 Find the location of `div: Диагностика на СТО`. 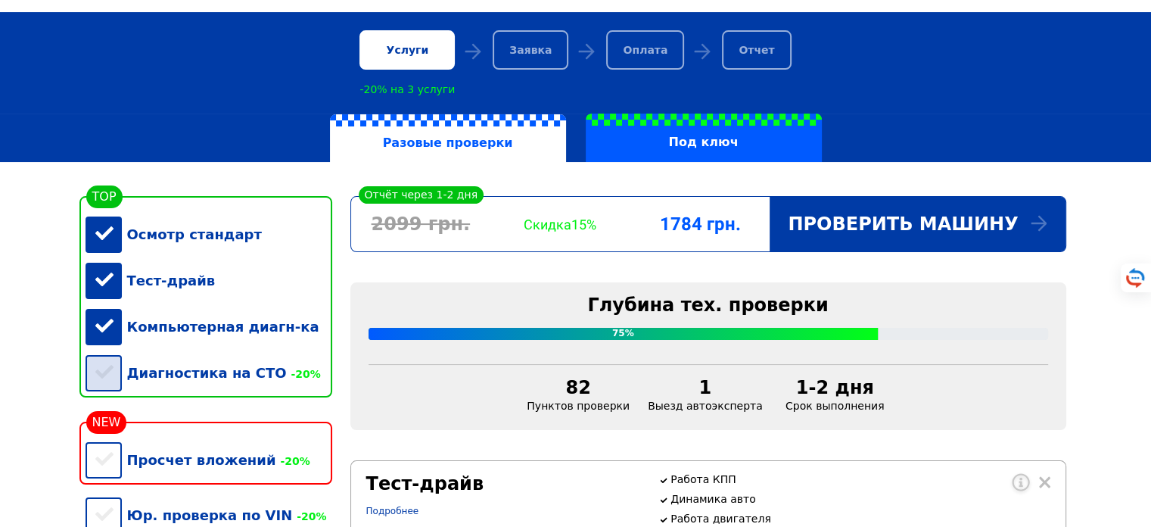

div: Диагностика на СТО is located at coordinates (209, 372).